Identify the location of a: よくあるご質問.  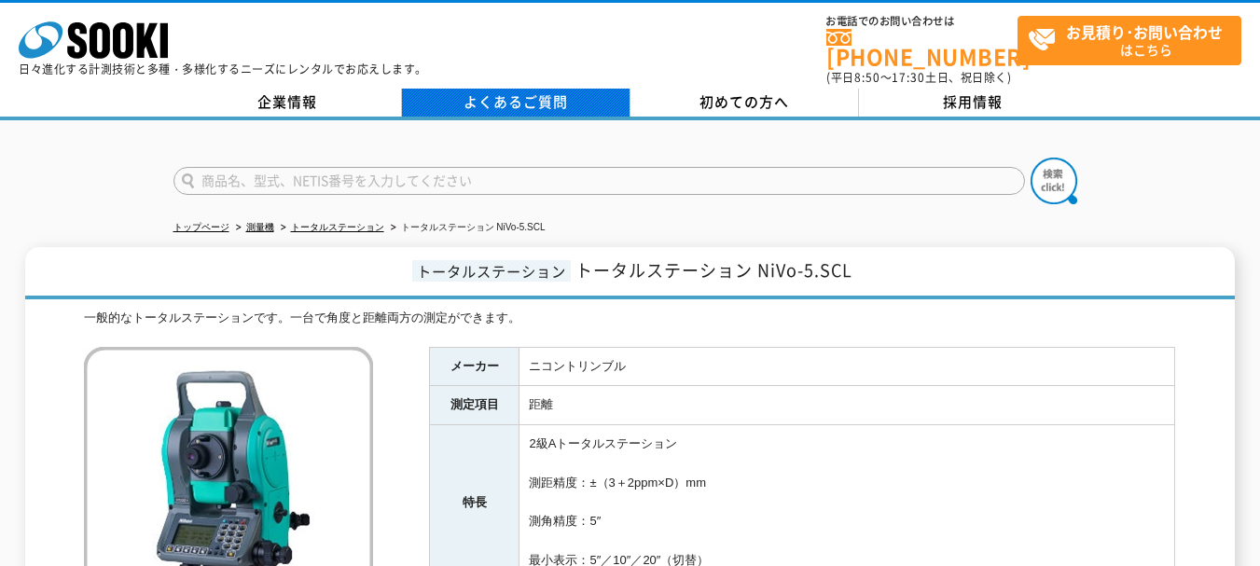
(516, 103).